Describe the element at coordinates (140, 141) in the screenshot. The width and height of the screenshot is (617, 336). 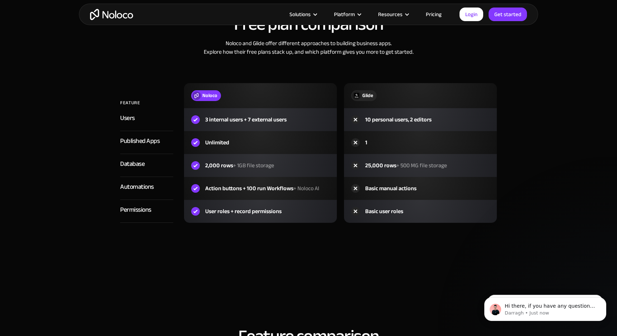
I see `div: Published Apps` at that location.